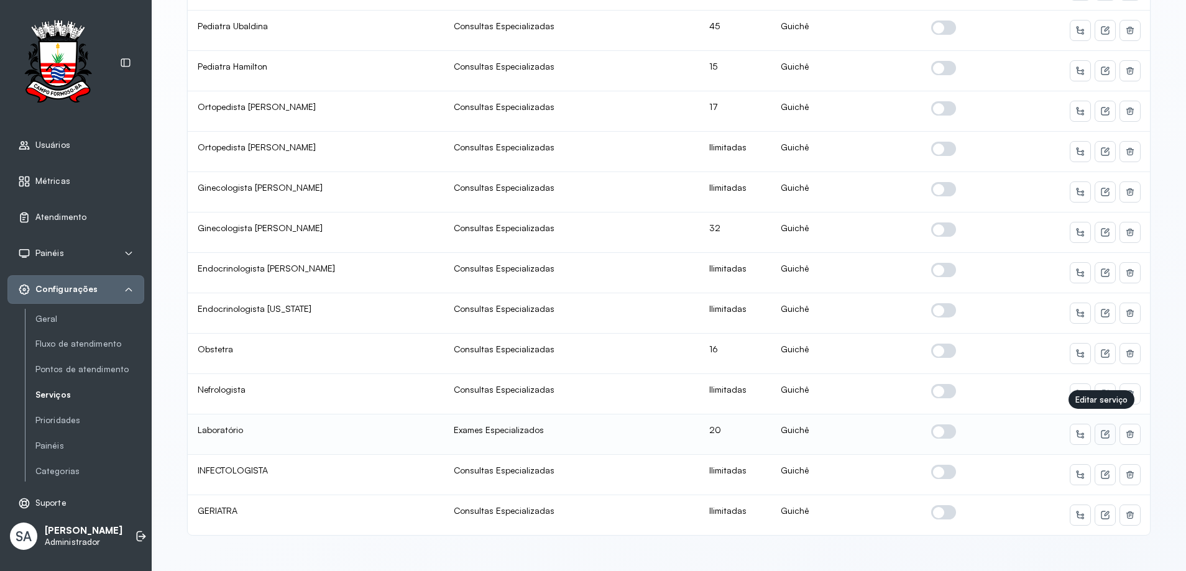 Image resolution: width=1186 pixels, height=571 pixels. What do you see at coordinates (735, 71) in the screenshot?
I see `td: 15` at bounding box center [735, 71].